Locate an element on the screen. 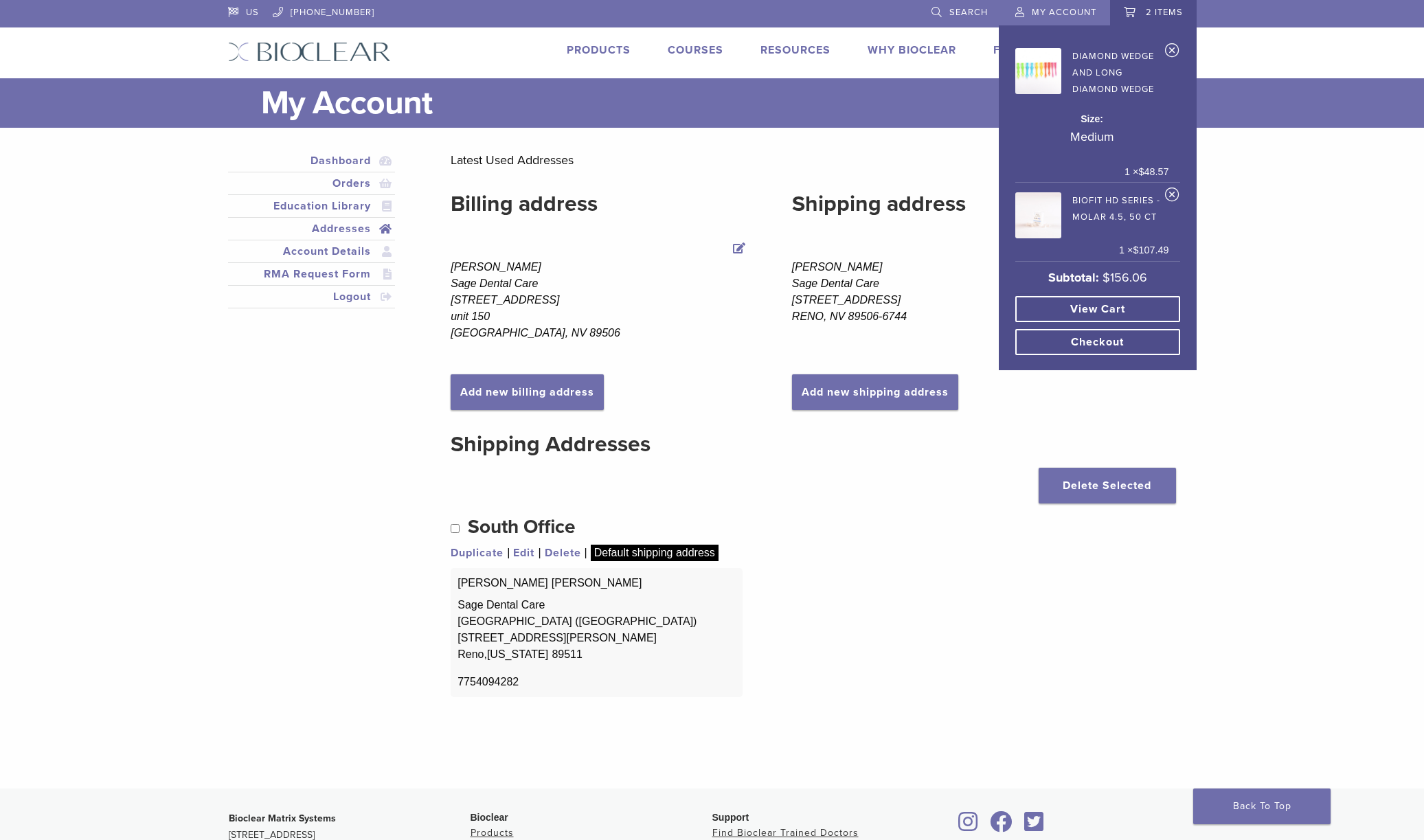  a: Remove Diamond Wedge and Long Diamond Wedge from cart is located at coordinates (1172, 53).